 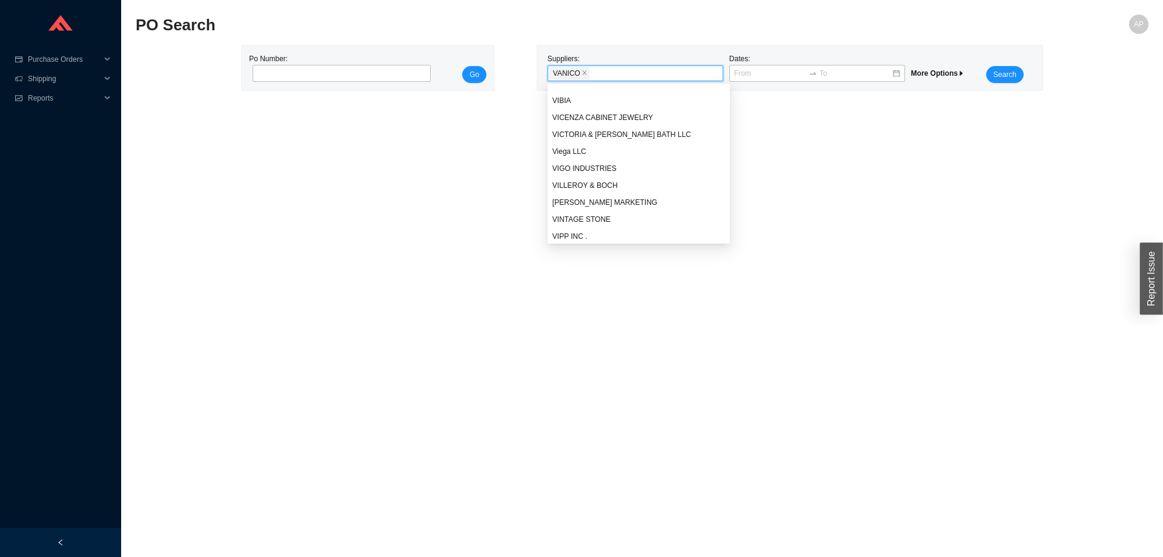 What do you see at coordinates (962, 73) in the screenshot?
I see `span: caret-right` at bounding box center [962, 73].